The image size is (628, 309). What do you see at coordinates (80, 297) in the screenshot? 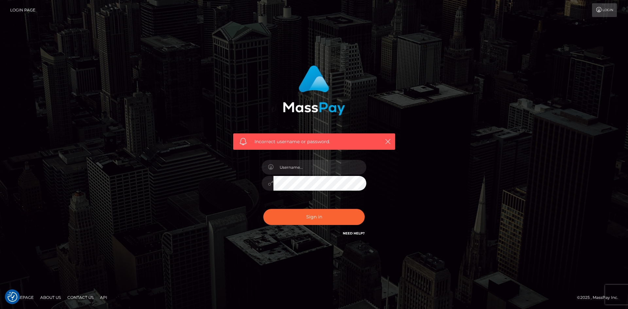
I see `a: Contact Us` at bounding box center [80, 297].